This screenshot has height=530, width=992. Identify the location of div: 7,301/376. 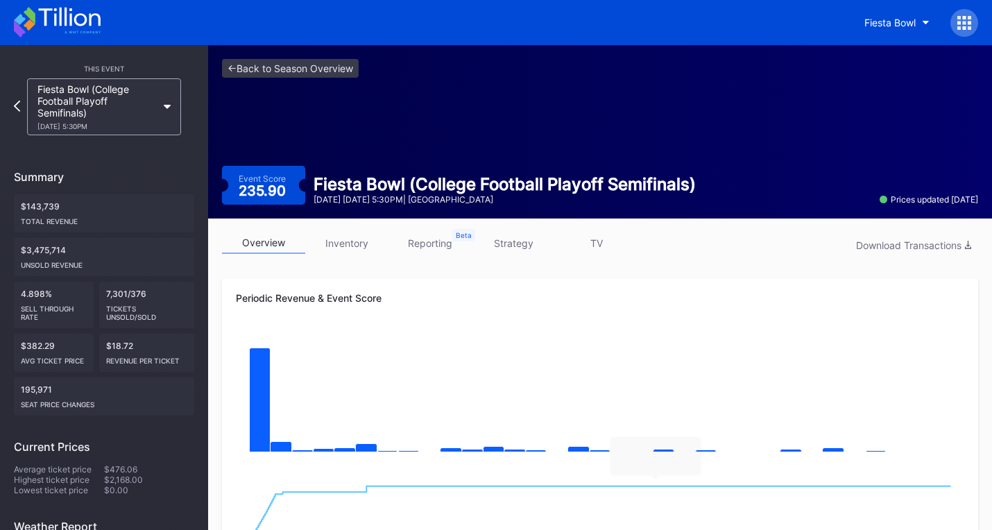
(147, 305).